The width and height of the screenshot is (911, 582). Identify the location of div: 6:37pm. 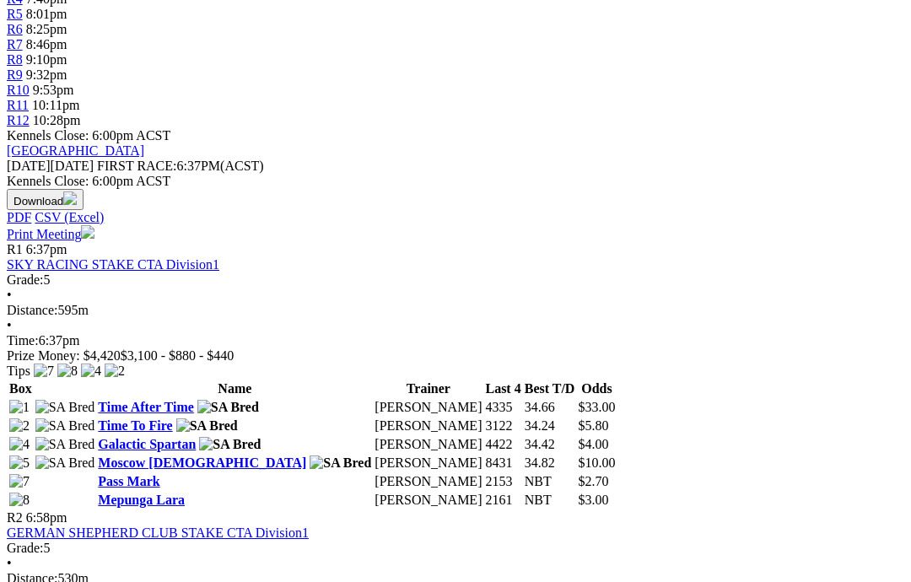
(455, 341).